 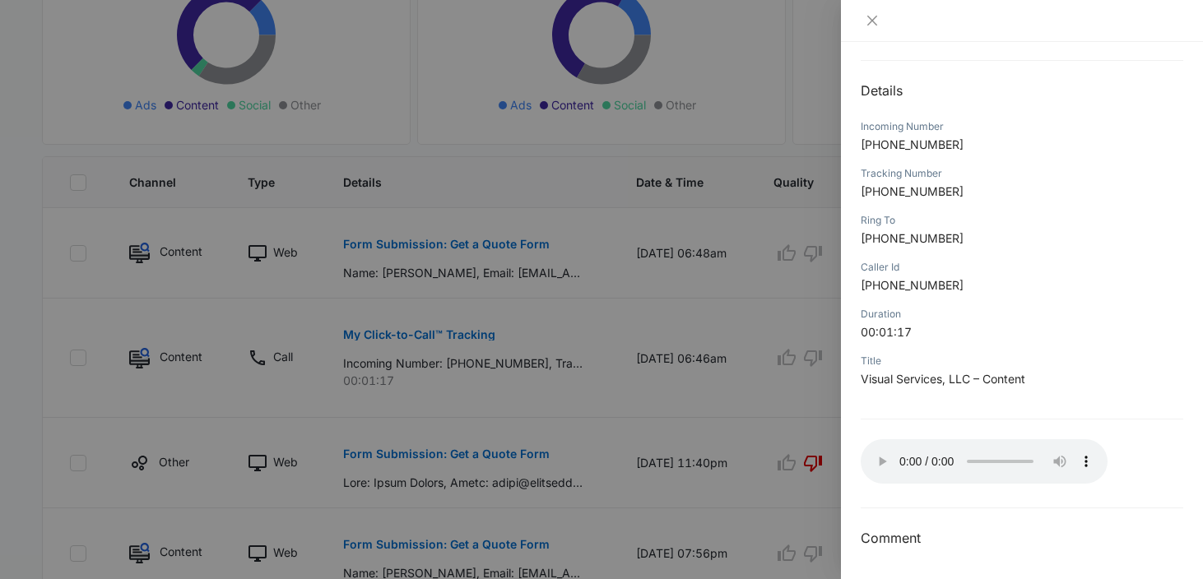 What do you see at coordinates (1022, 221) in the screenshot?
I see `div: Ring To` at bounding box center [1022, 221].